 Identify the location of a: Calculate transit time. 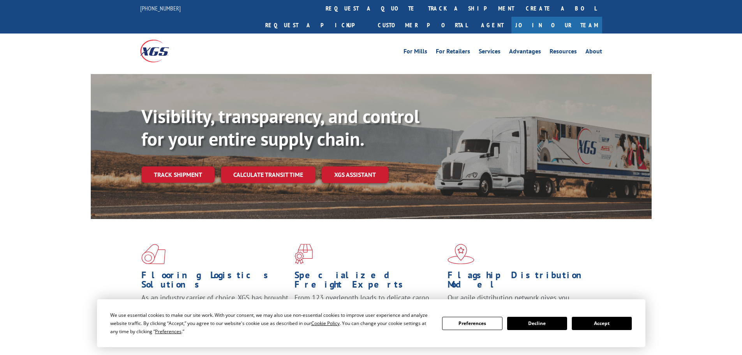
(268, 174).